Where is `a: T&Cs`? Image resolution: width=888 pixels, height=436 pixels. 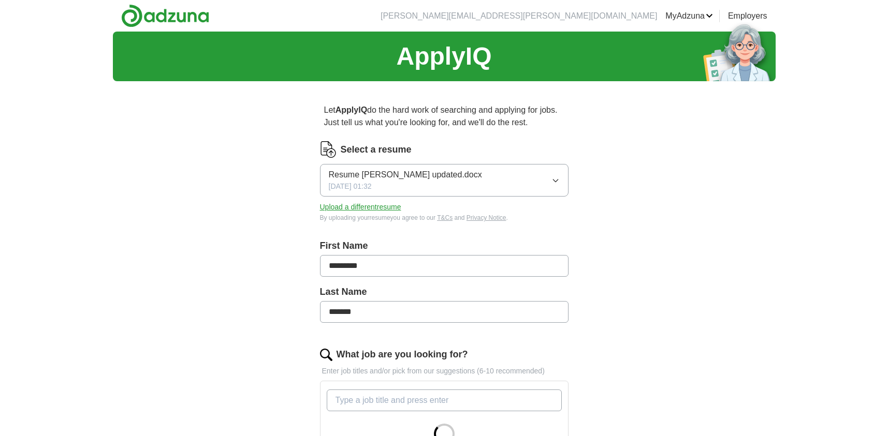 a: T&Cs is located at coordinates (445, 218).